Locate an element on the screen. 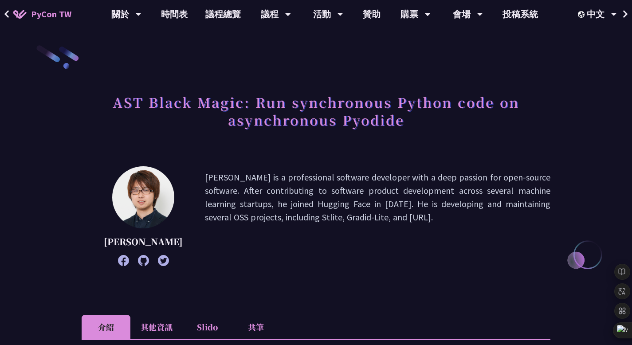 The height and width of the screenshot is (345, 632). h1: AST Black Magic: Run synchronous Python code on asynchronous Pyodide is located at coordinates (316, 111).